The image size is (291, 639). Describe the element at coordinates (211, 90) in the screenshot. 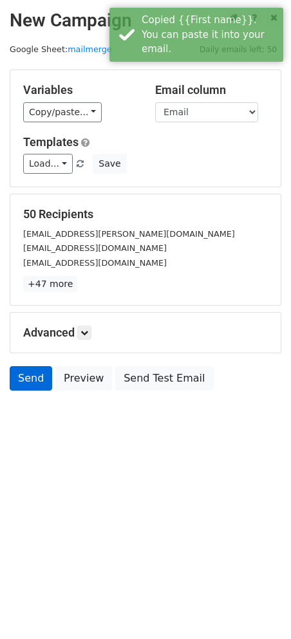

I see `h5: Email column` at that location.